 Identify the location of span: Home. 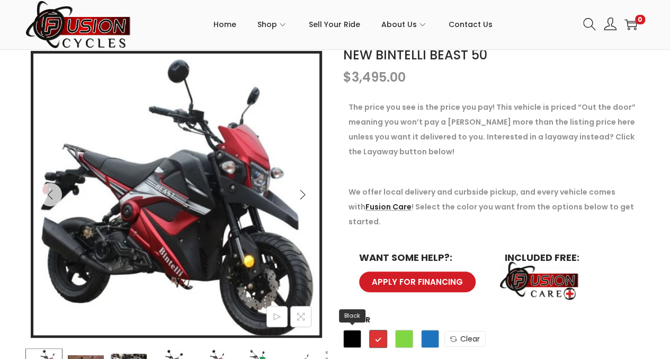
(225, 24).